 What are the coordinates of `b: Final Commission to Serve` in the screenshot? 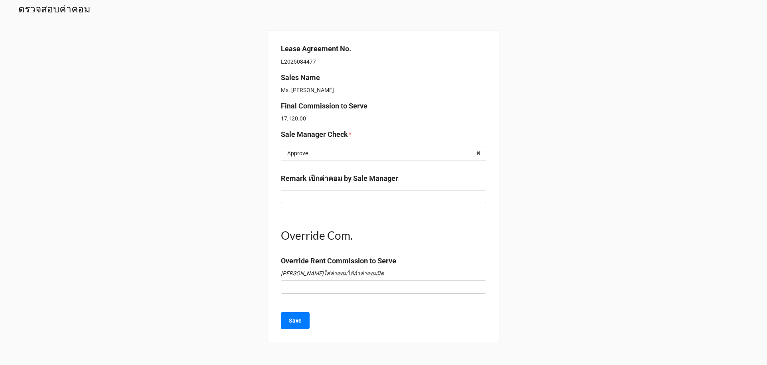 It's located at (324, 106).